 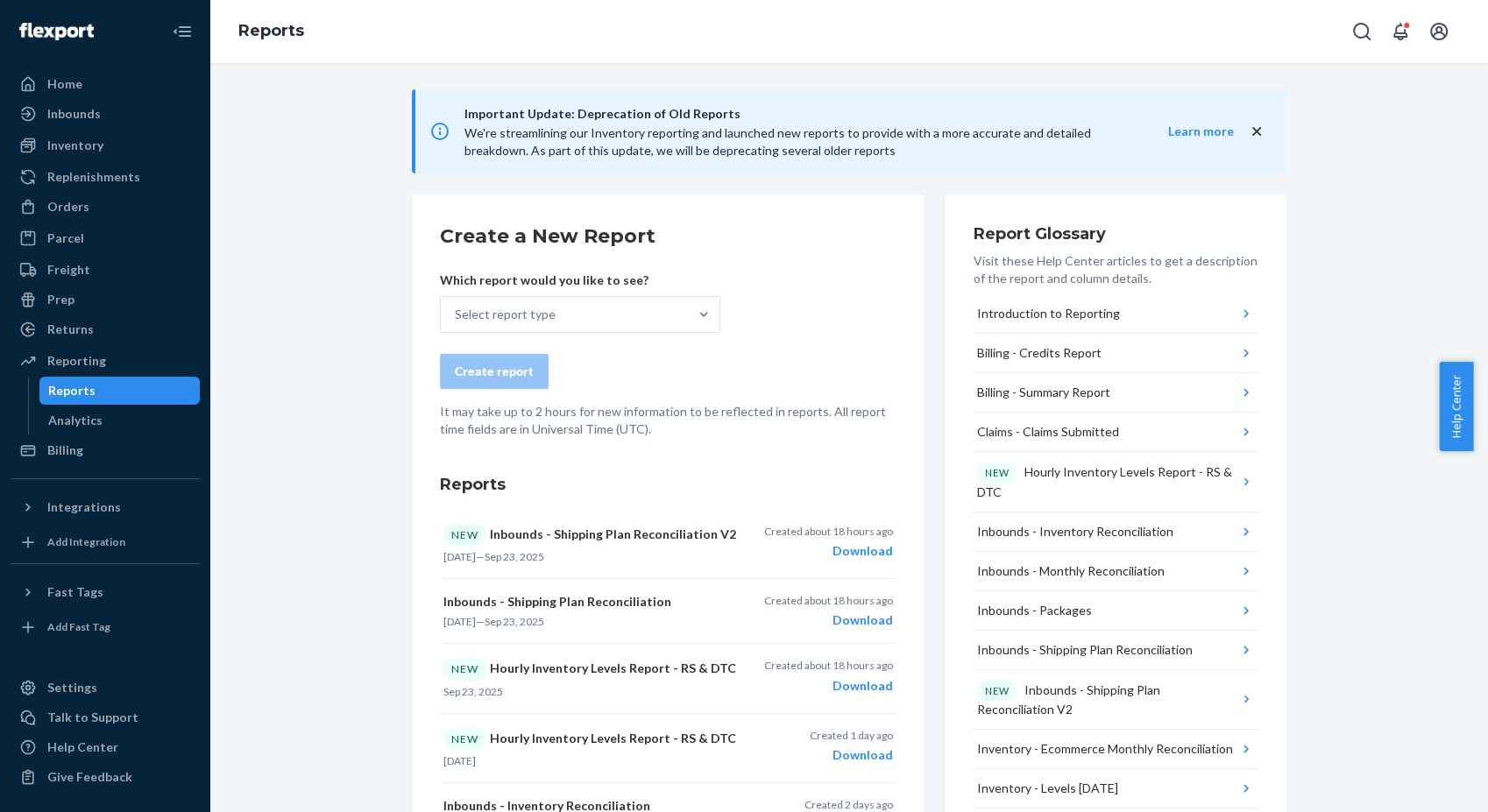 I want to click on h3: Reports, so click(x=668, y=485).